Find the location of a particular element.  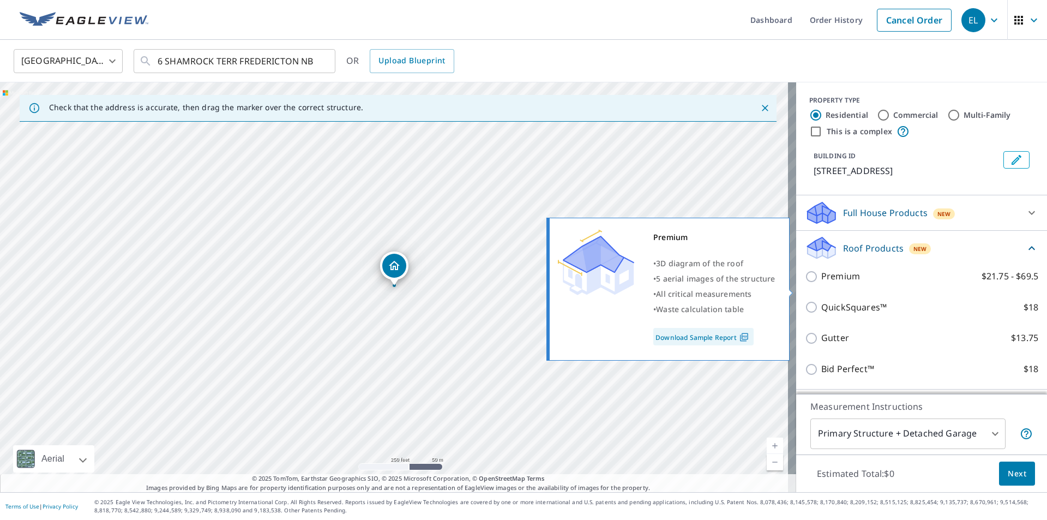

label: Multi-Family is located at coordinates (987, 115).